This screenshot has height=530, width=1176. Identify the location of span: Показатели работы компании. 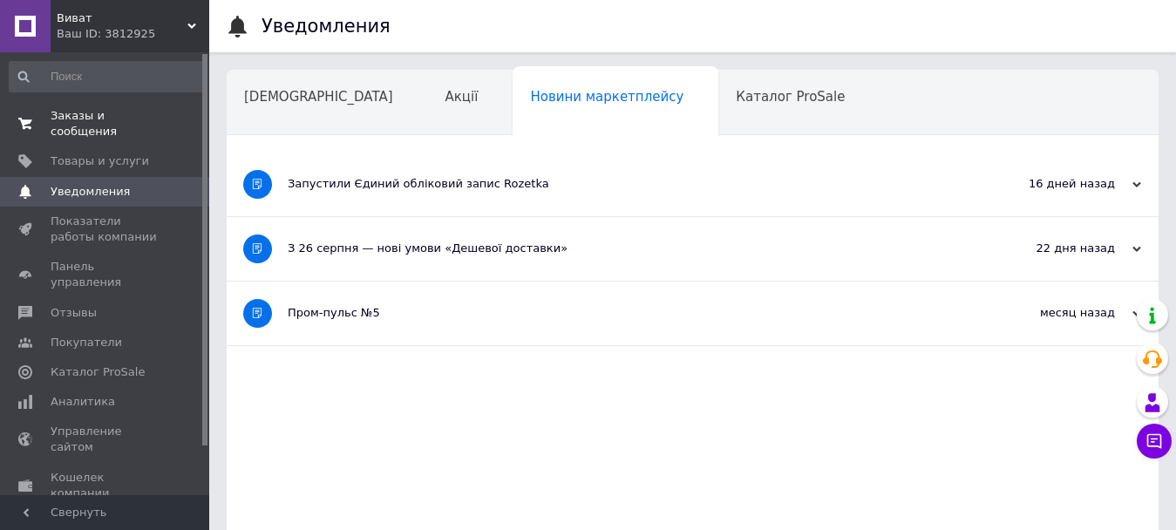
(105, 229).